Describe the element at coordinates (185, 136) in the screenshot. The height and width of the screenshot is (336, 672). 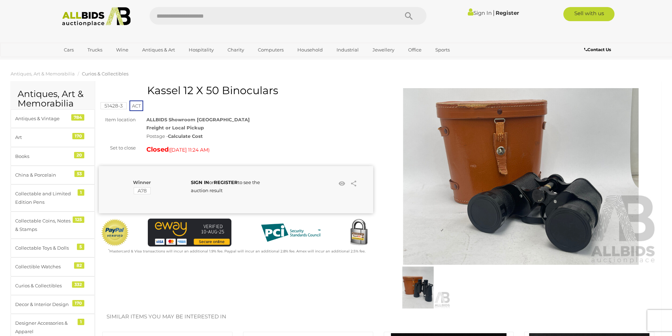
I see `strong: Calculate Cost` at that location.